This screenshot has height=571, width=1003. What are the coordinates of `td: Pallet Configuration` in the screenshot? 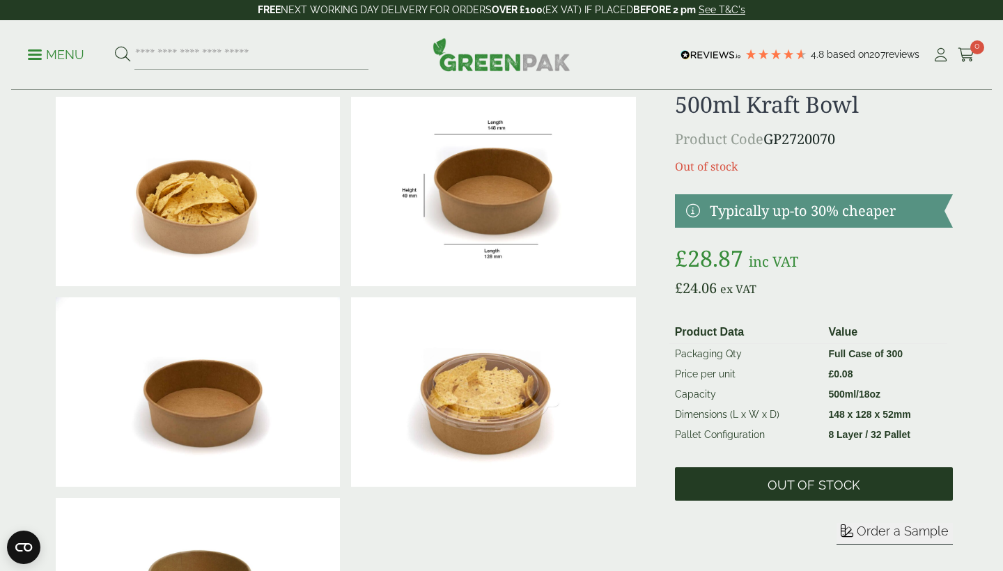 It's located at (746, 435).